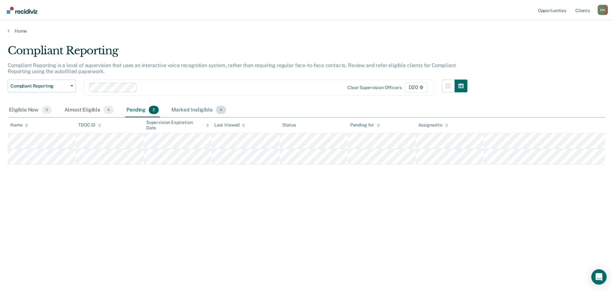 This screenshot has width=613, height=291. I want to click on div: Compliant Reporting, so click(237, 53).